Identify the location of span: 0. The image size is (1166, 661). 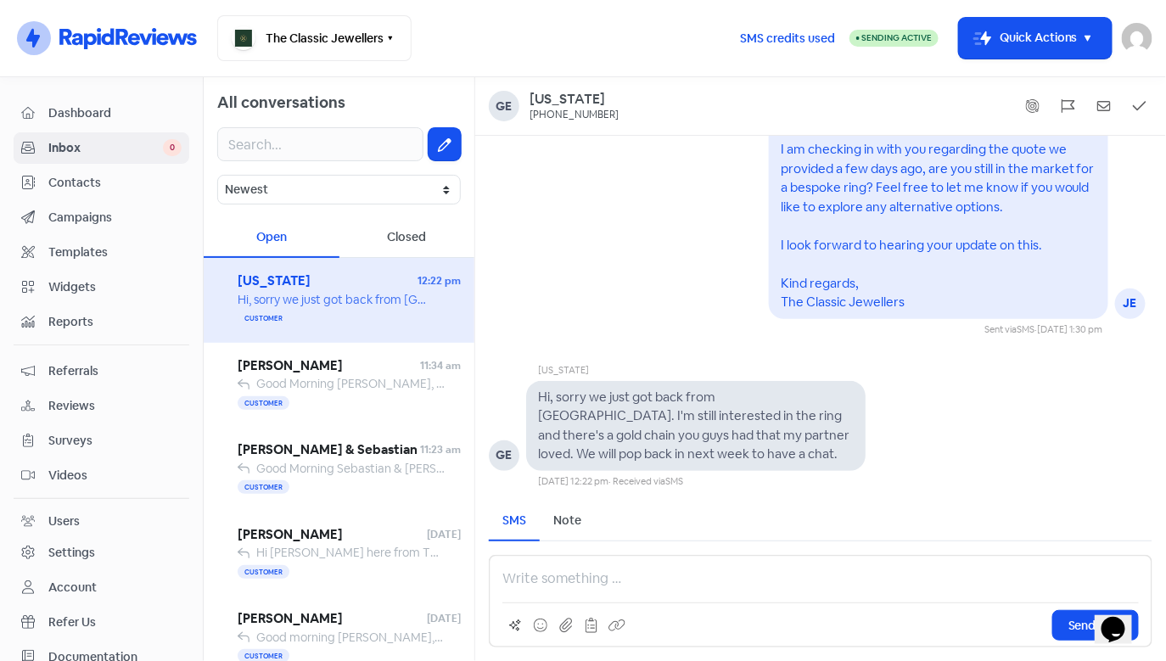
(172, 148).